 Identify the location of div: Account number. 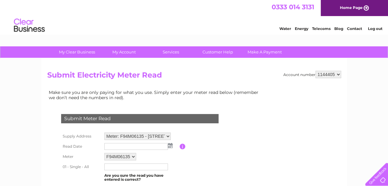
(312, 74).